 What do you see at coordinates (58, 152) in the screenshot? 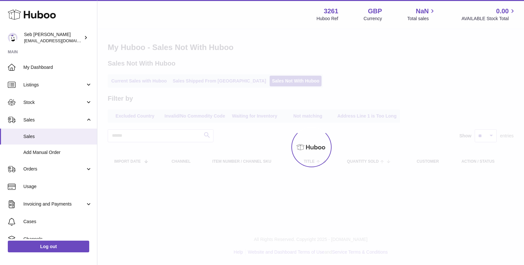
I see `span: Add Manual Order` at bounding box center [58, 152].